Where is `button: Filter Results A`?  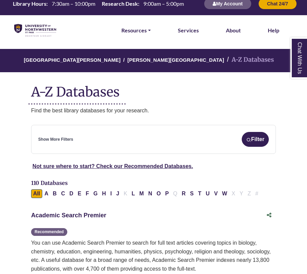 button: Filter Results A is located at coordinates (47, 194).